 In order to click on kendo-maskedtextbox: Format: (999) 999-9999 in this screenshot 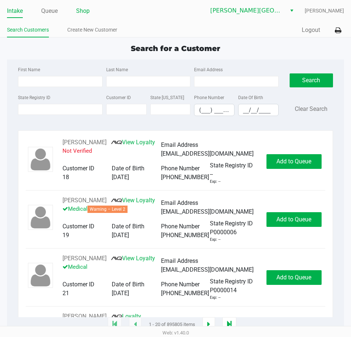, I will do `click(214, 110)`.